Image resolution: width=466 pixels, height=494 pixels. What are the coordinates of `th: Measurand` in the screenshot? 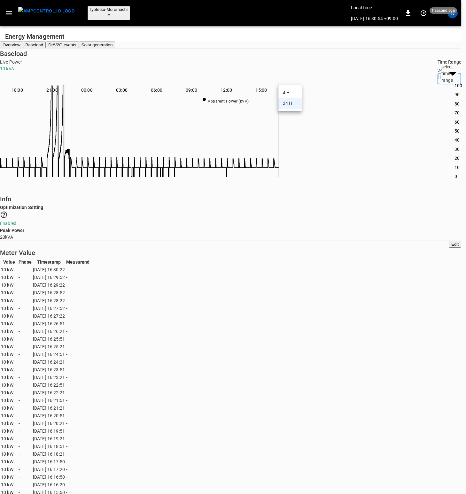 It's located at (78, 262).